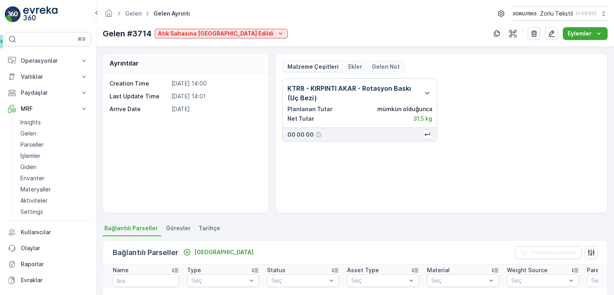  Describe the element at coordinates (172, 14) in the screenshot. I see `span: Gelen ayrıntı` at that location.